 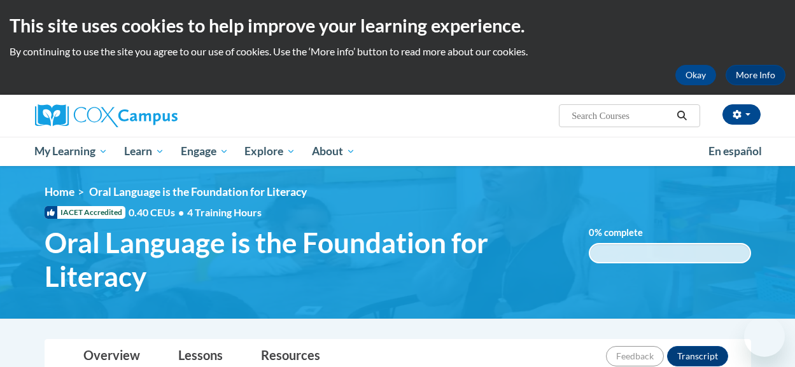 What do you see at coordinates (398, 151) in the screenshot?
I see `div: Main menu` at bounding box center [398, 151].